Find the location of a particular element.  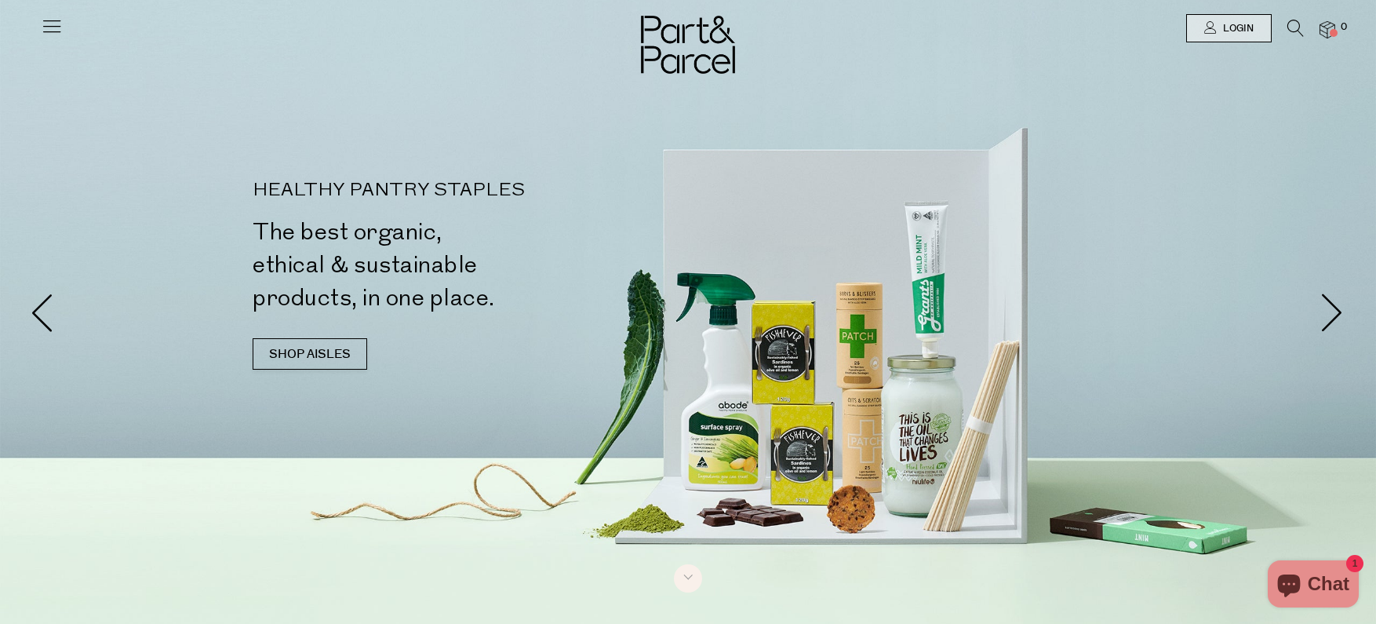

h2: The best organic, ethical & sustainable products, in one place. is located at coordinates (473, 265).